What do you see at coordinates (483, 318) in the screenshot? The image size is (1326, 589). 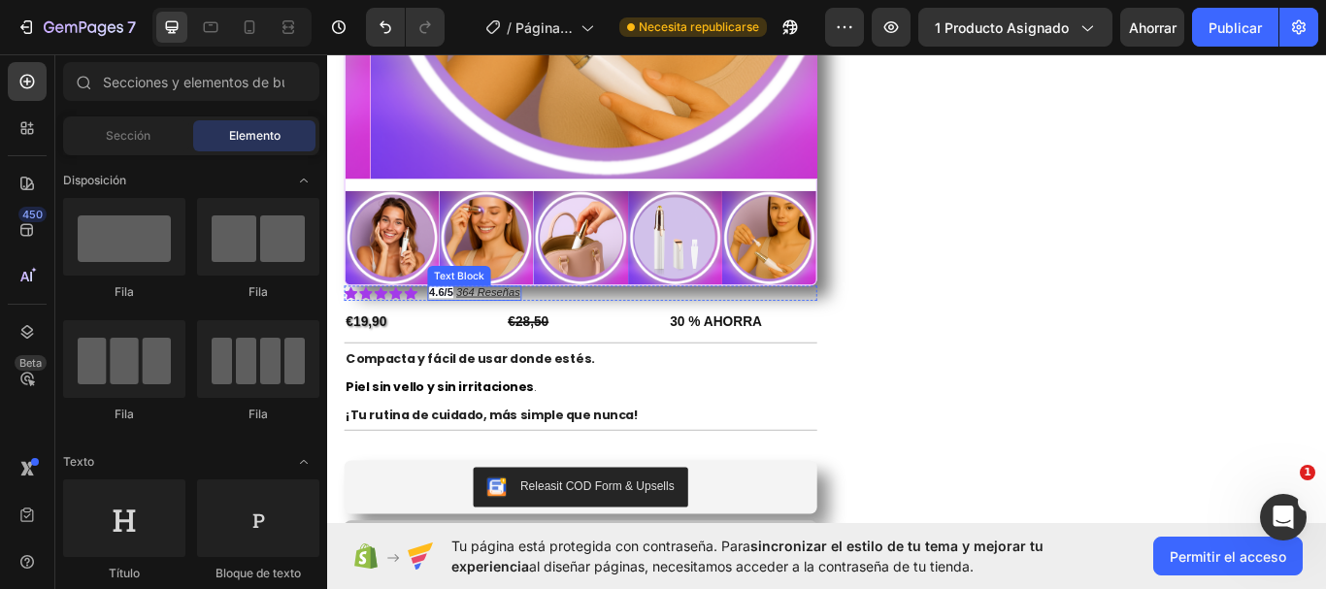 I see `p: 30 % AHORRA` at bounding box center [483, 318].